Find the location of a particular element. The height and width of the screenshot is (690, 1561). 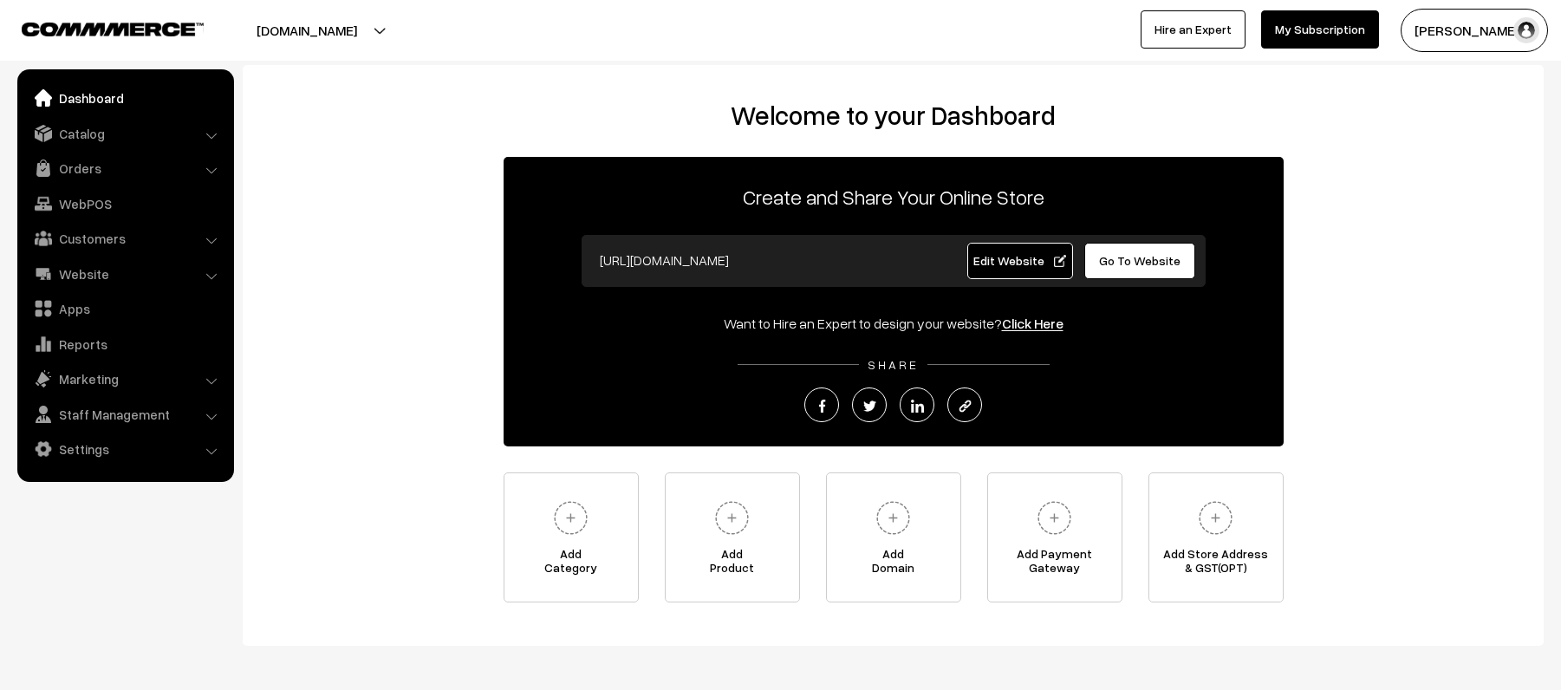

p: Create and Share Your Online Store is located at coordinates (894, 197).